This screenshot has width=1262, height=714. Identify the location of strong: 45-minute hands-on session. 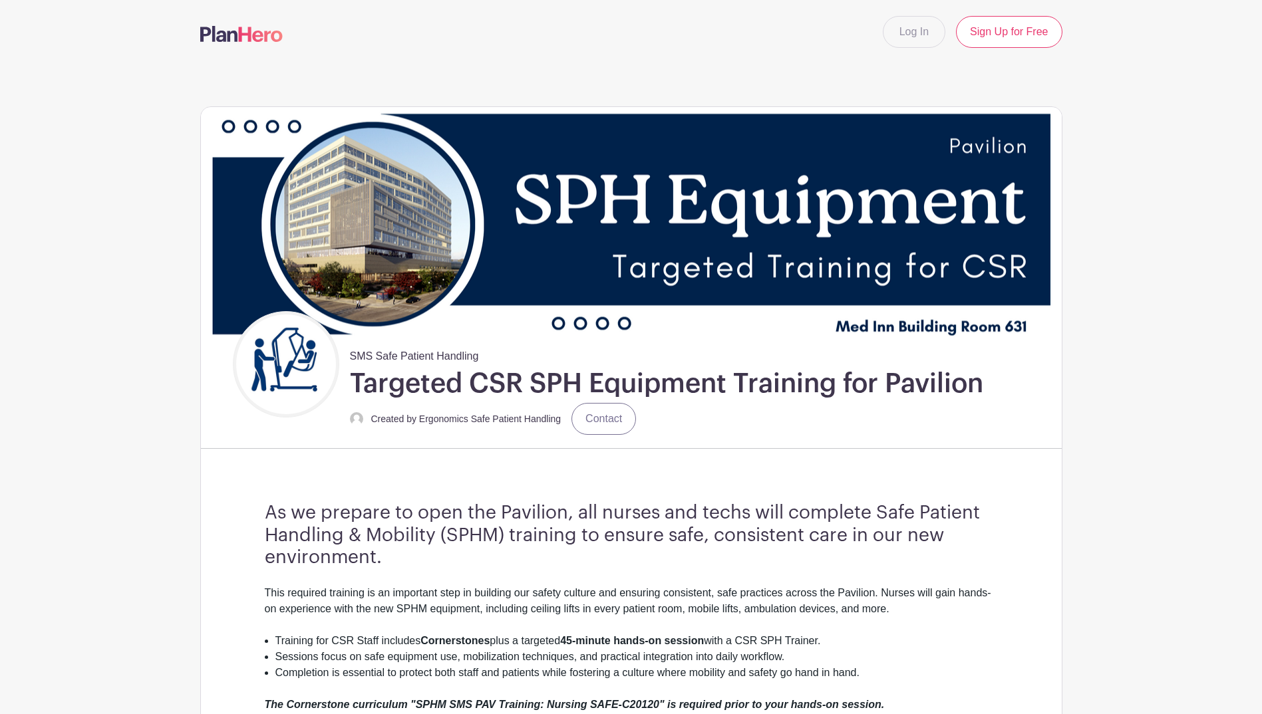
(632, 641).